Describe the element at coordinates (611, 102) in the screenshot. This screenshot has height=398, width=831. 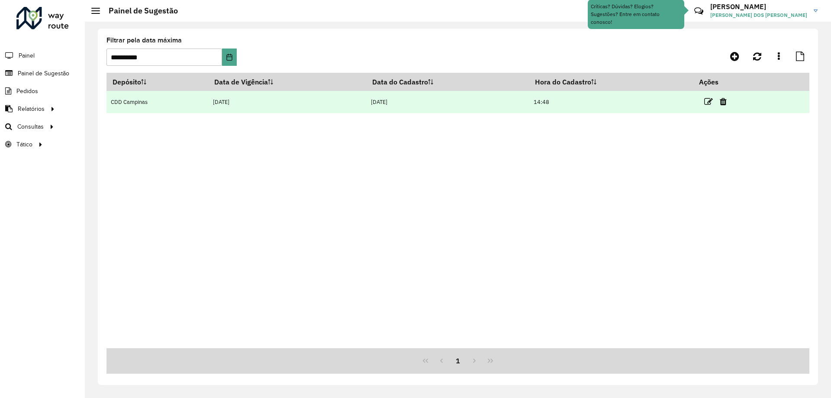
I see `td: 14:48` at that location.